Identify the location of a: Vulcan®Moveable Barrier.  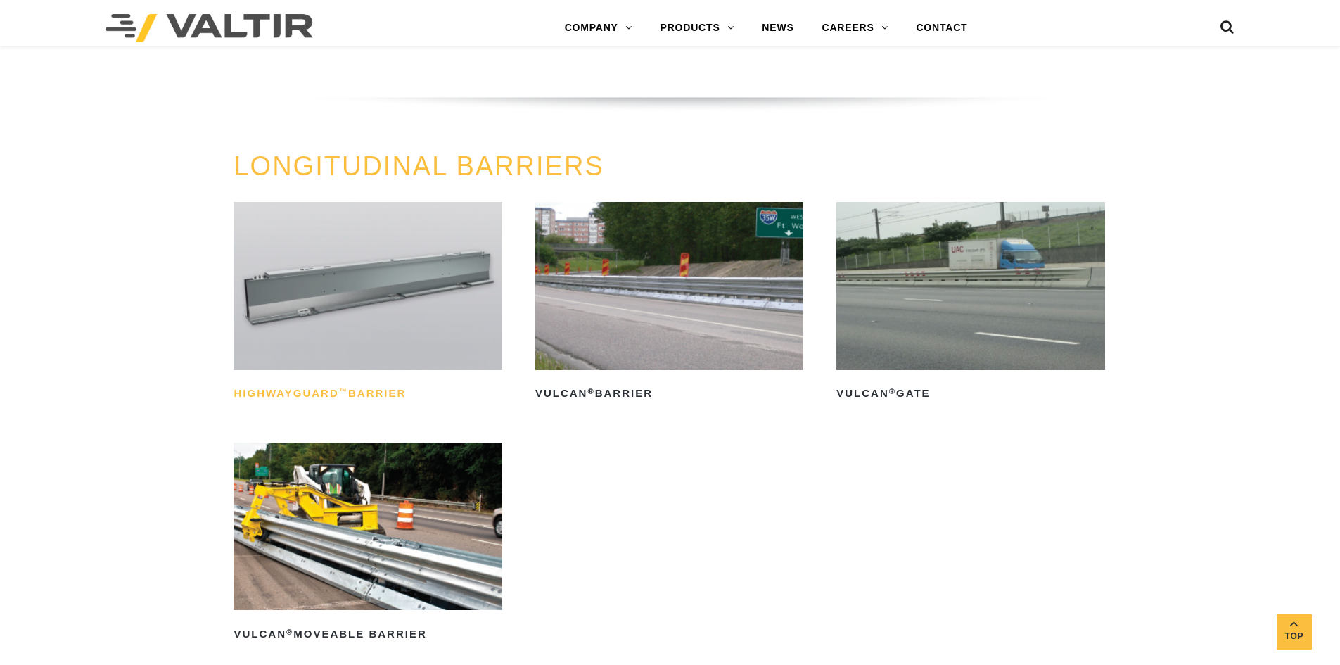
(367, 544).